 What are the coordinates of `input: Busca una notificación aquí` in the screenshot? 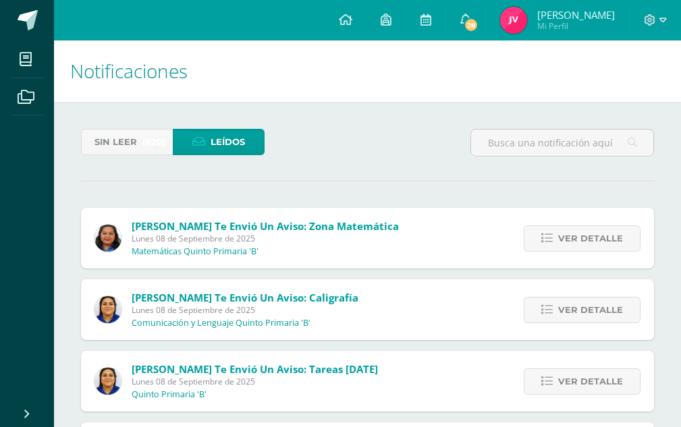 It's located at (562, 142).